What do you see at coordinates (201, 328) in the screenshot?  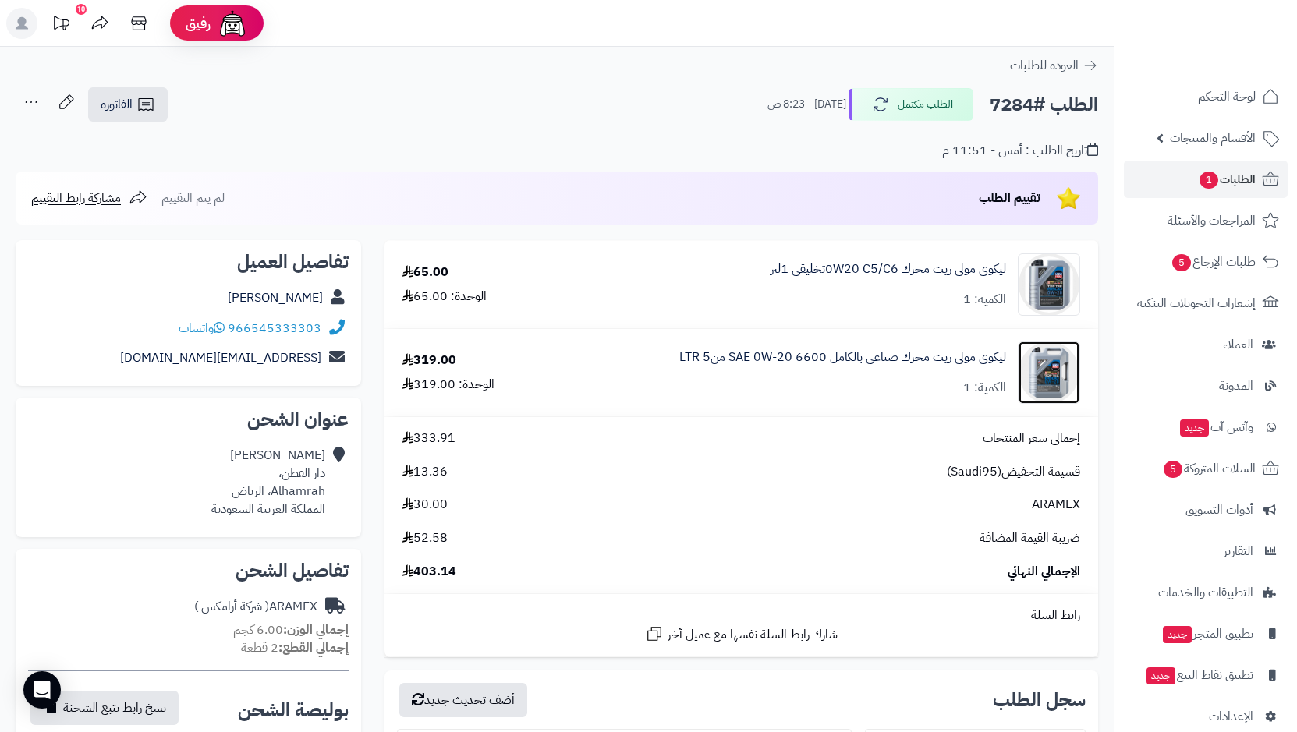 I see `span: واتساب` at bounding box center [201, 328].